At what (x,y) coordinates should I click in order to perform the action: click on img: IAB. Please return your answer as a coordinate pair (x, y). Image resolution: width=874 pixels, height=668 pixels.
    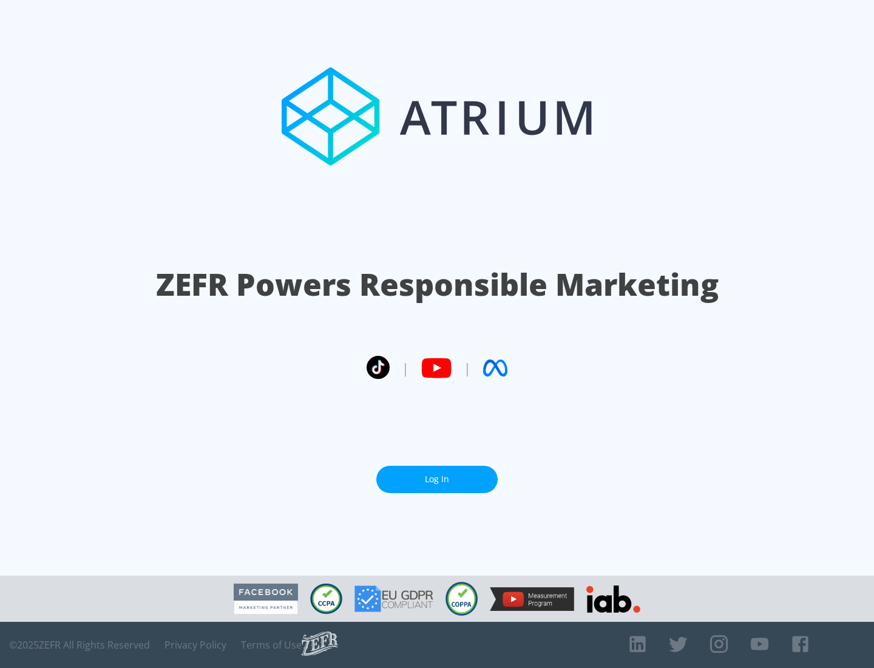
    Looking at the image, I should click on (613, 599).